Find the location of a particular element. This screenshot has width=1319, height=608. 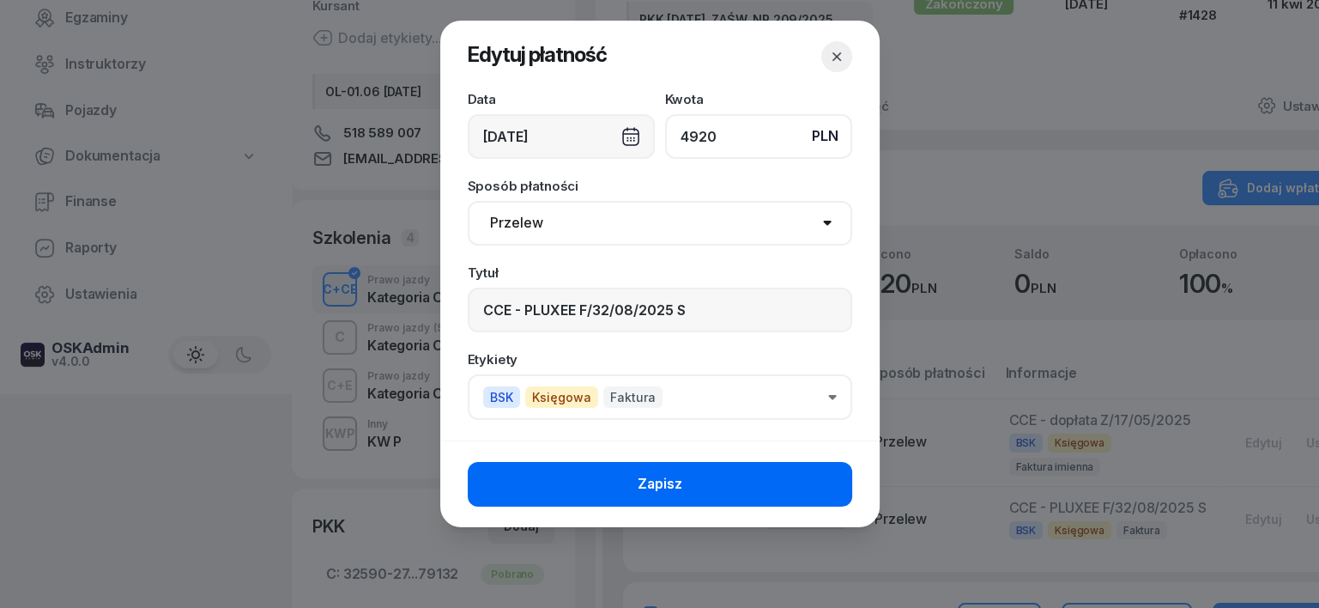

button: BSKKsięgowaFaktura is located at coordinates (660, 396).